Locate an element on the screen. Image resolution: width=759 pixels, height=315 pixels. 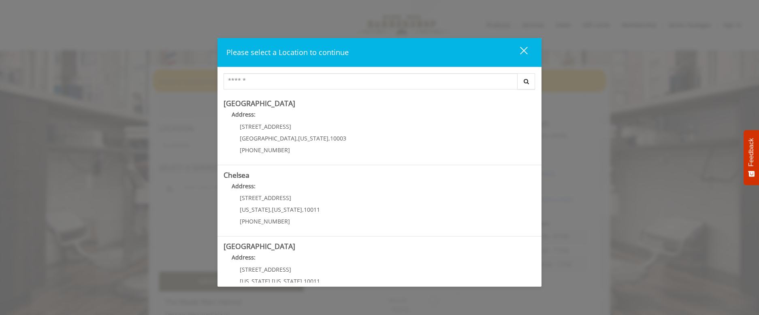
input: Search Center is located at coordinates (371, 81).